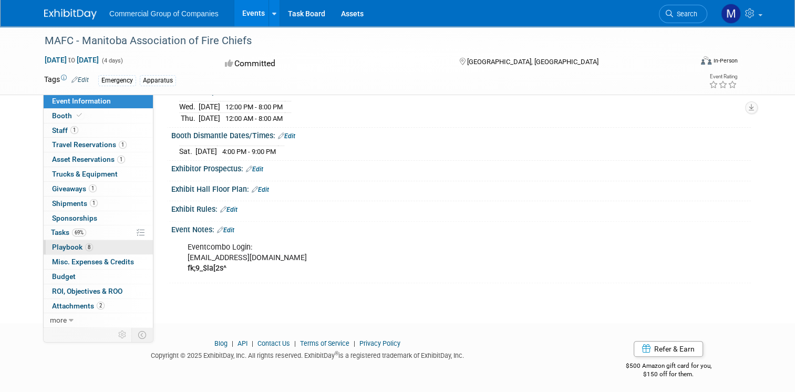 This screenshot has height=392, width=795. I want to click on a: Shipments1, so click(98, 203).